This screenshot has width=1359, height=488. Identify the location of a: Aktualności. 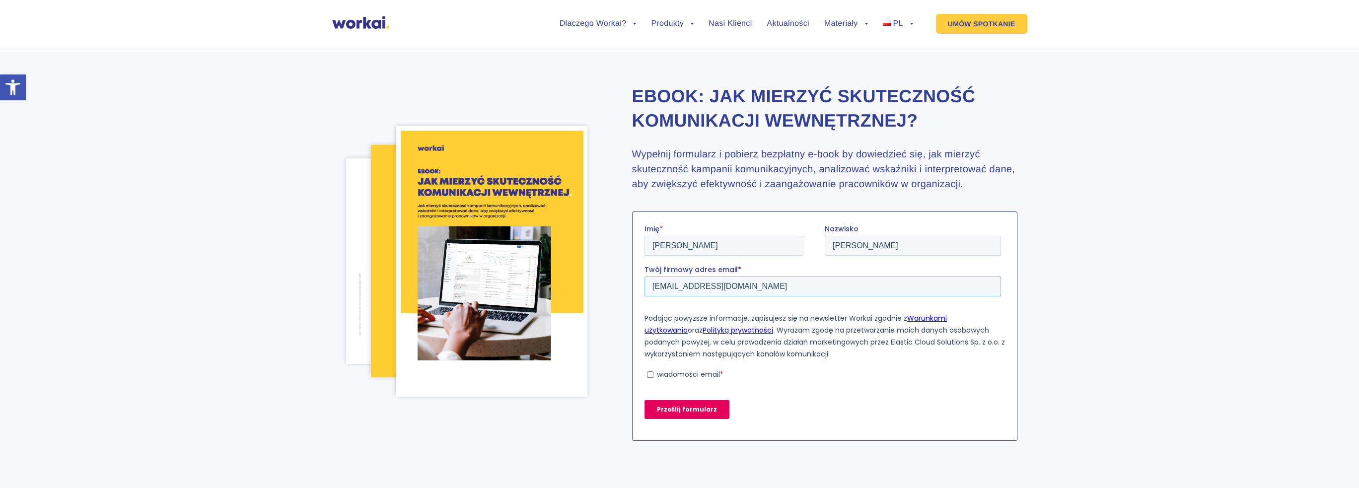
(787, 24).